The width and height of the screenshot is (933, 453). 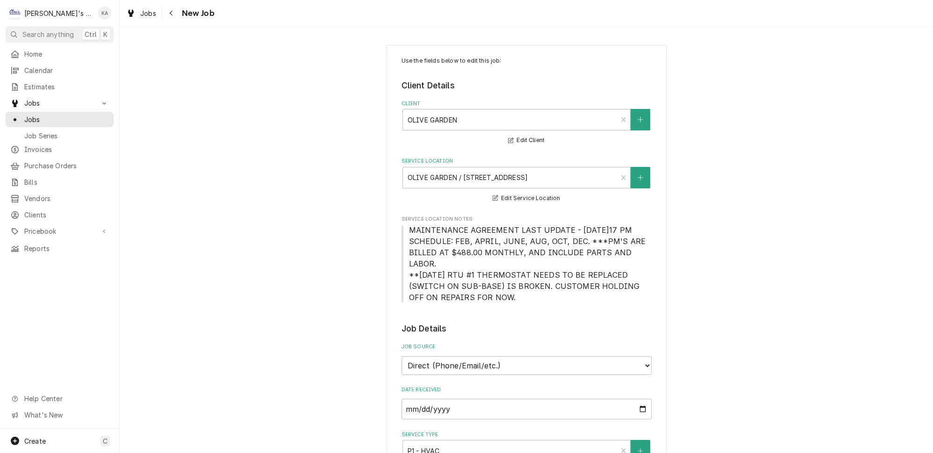 I want to click on span: Vendors, so click(x=66, y=198).